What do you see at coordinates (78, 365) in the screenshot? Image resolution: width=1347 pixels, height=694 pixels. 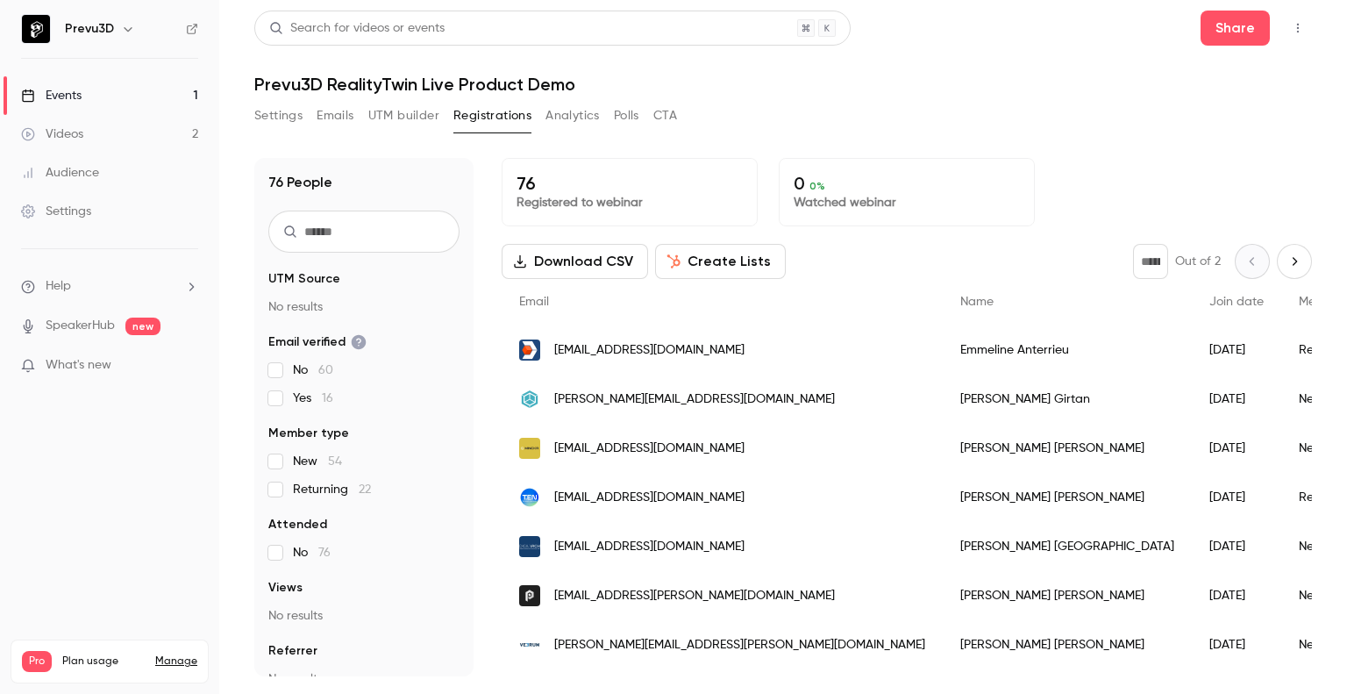 I see `span: What's new` at bounding box center [78, 365].